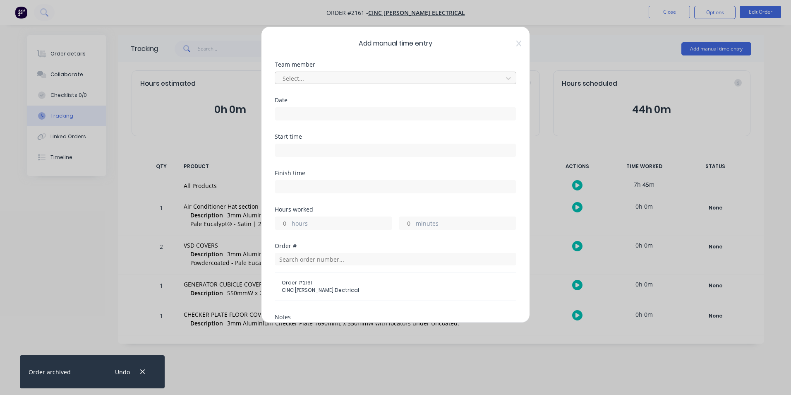 This screenshot has width=791, height=395. Describe the element at coordinates (395, 259) in the screenshot. I see `input: Search order number...` at that location.